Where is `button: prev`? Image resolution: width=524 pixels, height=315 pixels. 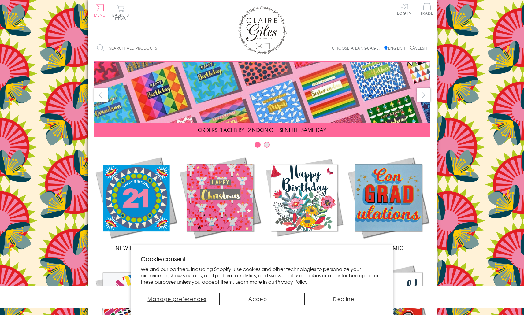 button: prev is located at coordinates (101, 95).